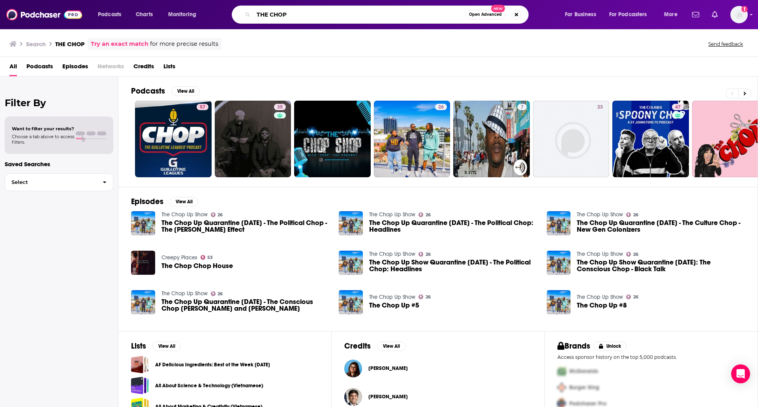 Image resolution: width=758 pixels, height=407 pixels. Describe the element at coordinates (44, 15) in the screenshot. I see `img: Podchaser - Follow, Share and Rate Podcasts` at that location.